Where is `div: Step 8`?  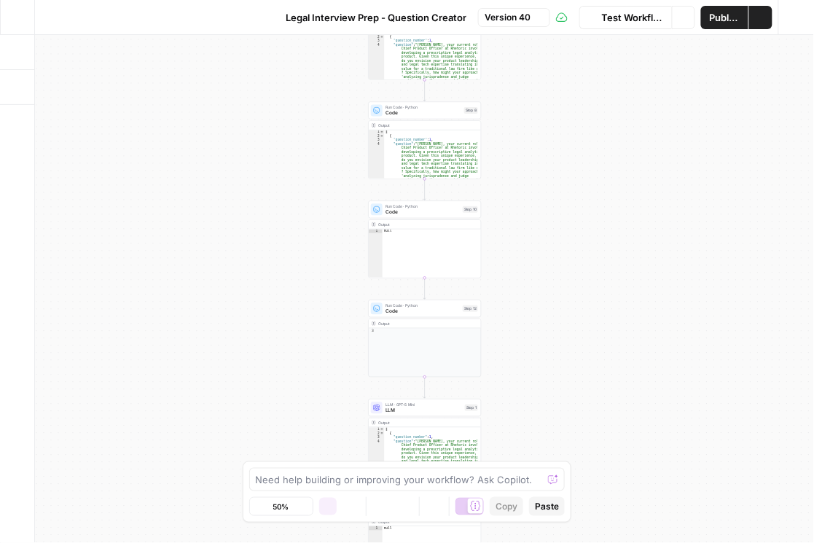 div: Step 8 is located at coordinates (471, 110).